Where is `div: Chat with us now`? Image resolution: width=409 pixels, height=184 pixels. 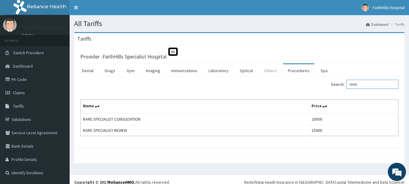
div: Chat with us now is located at coordinates (67, 38).